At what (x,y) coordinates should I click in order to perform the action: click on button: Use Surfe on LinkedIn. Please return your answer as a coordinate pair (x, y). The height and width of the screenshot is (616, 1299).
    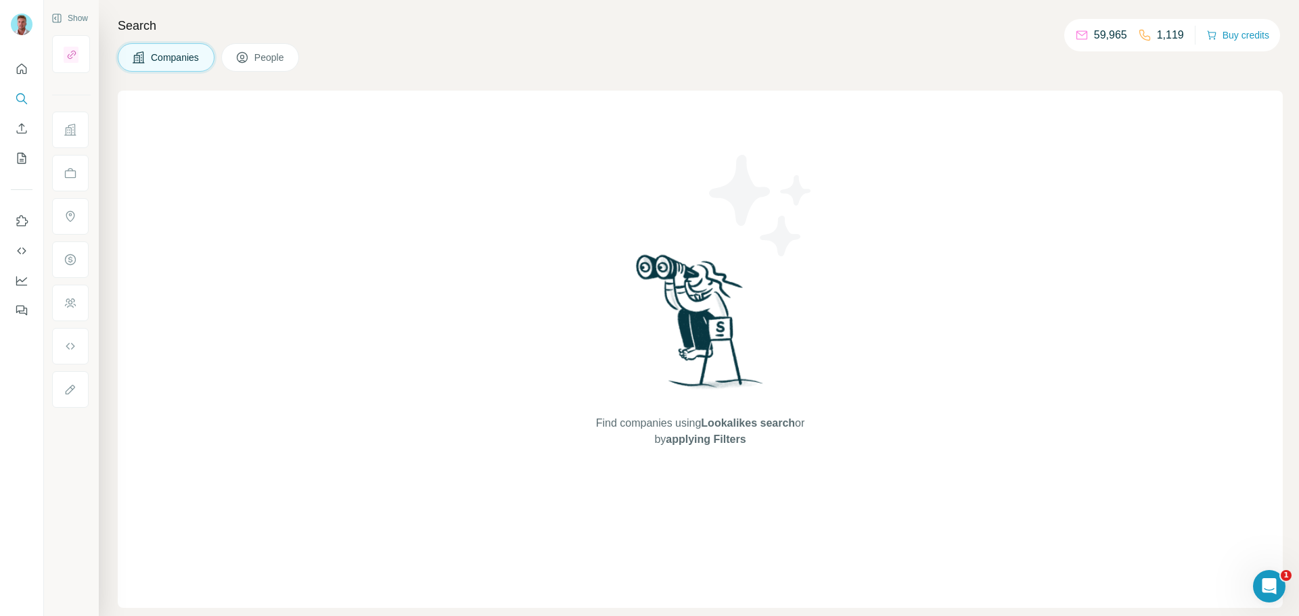
    Looking at the image, I should click on (22, 221).